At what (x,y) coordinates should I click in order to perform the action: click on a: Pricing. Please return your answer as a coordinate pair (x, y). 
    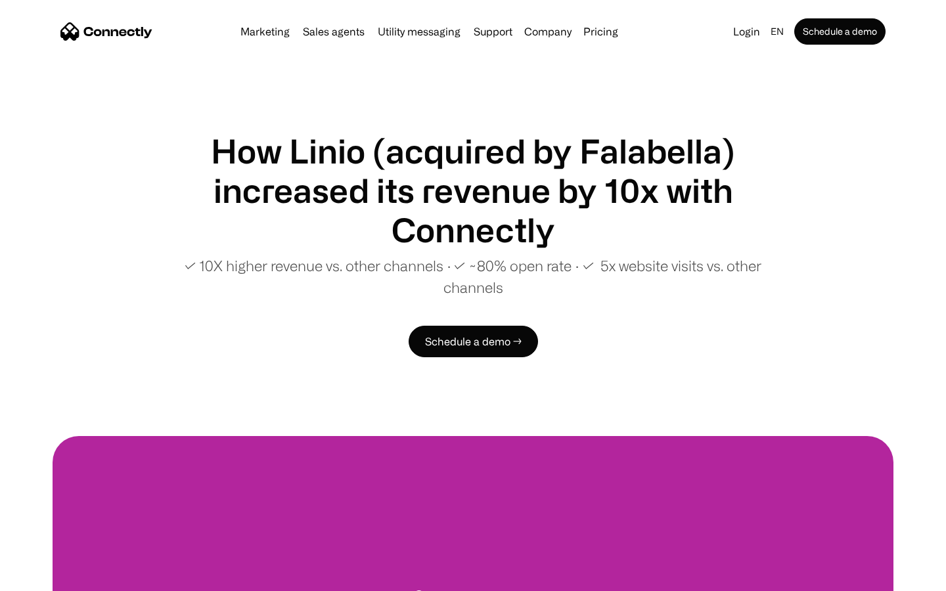
    Looking at the image, I should click on (601, 32).